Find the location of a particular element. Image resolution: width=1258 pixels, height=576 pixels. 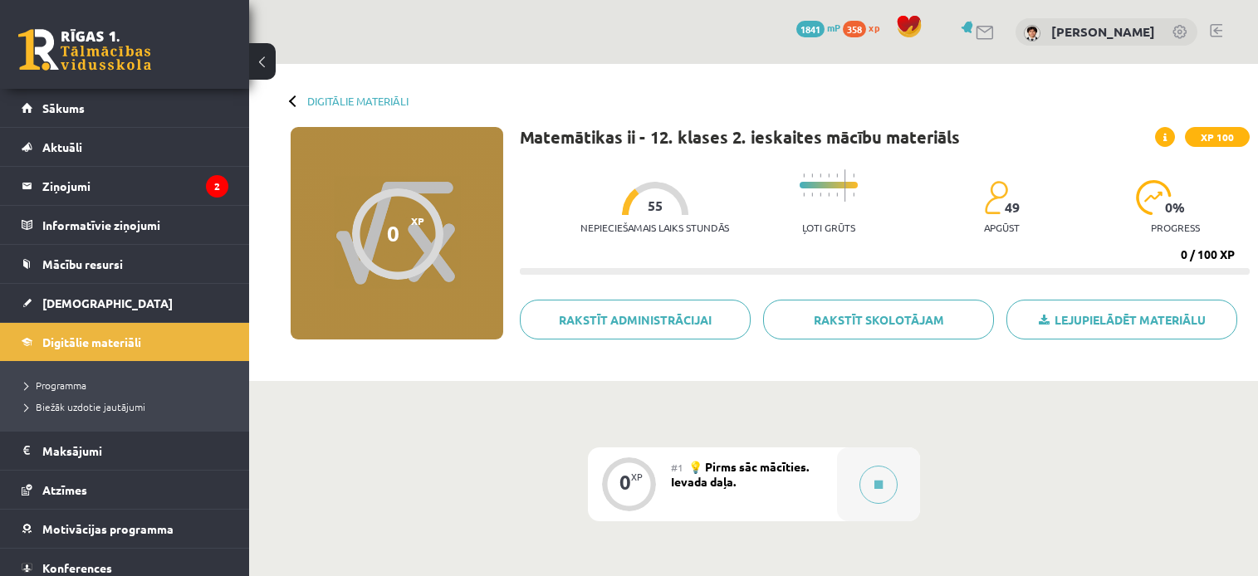

legend: Informatīvie ziņojumi is located at coordinates (135, 225).